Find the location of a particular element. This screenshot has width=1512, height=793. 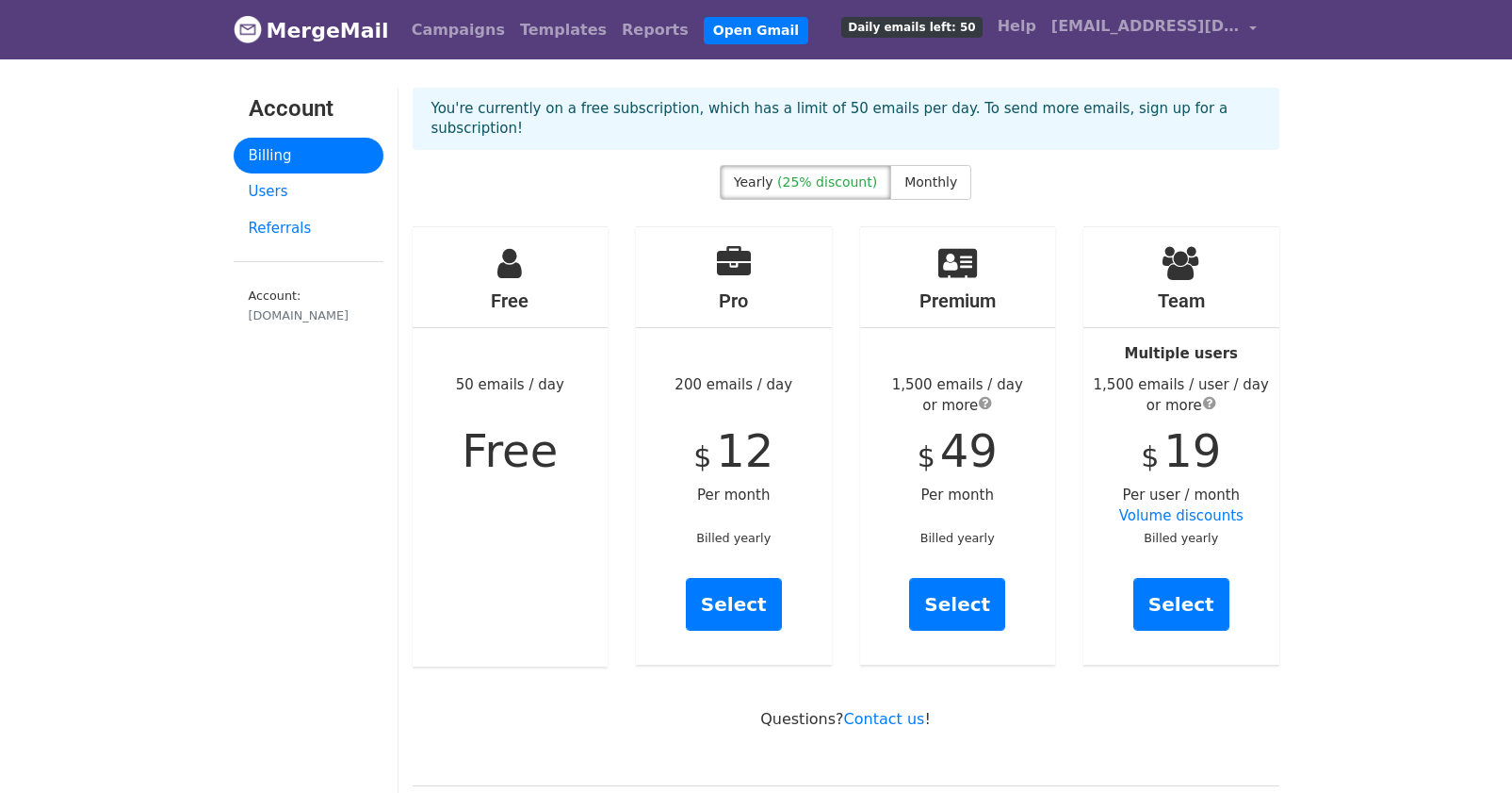

div: 50 emails / day is located at coordinates (510, 447).